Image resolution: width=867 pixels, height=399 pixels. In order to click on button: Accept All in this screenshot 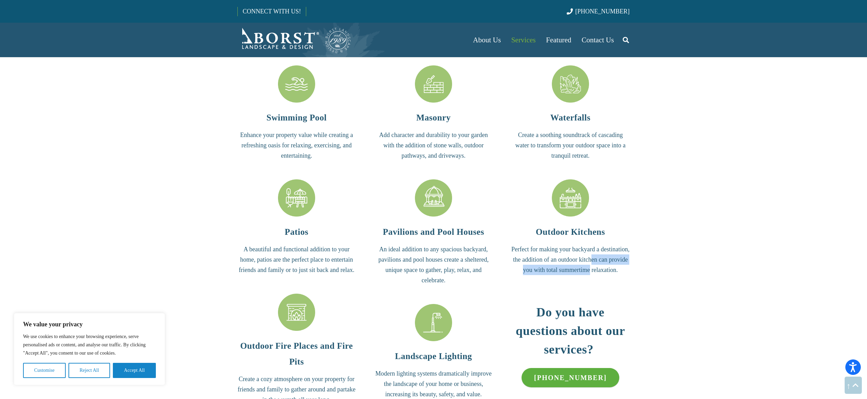, I will do `click(134, 370)`.